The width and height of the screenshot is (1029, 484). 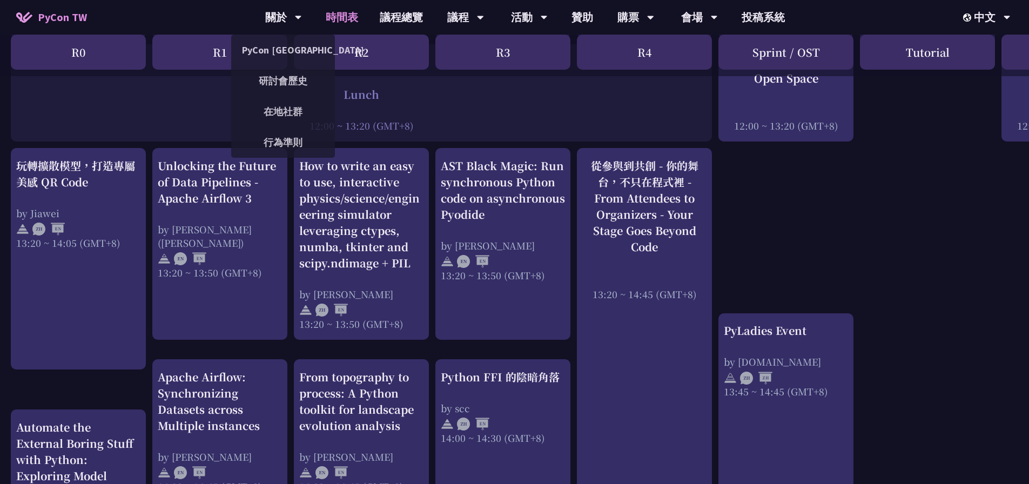 What do you see at coordinates (24, 17) in the screenshot?
I see `img: Home icon of PyCon TW 2025` at bounding box center [24, 17].